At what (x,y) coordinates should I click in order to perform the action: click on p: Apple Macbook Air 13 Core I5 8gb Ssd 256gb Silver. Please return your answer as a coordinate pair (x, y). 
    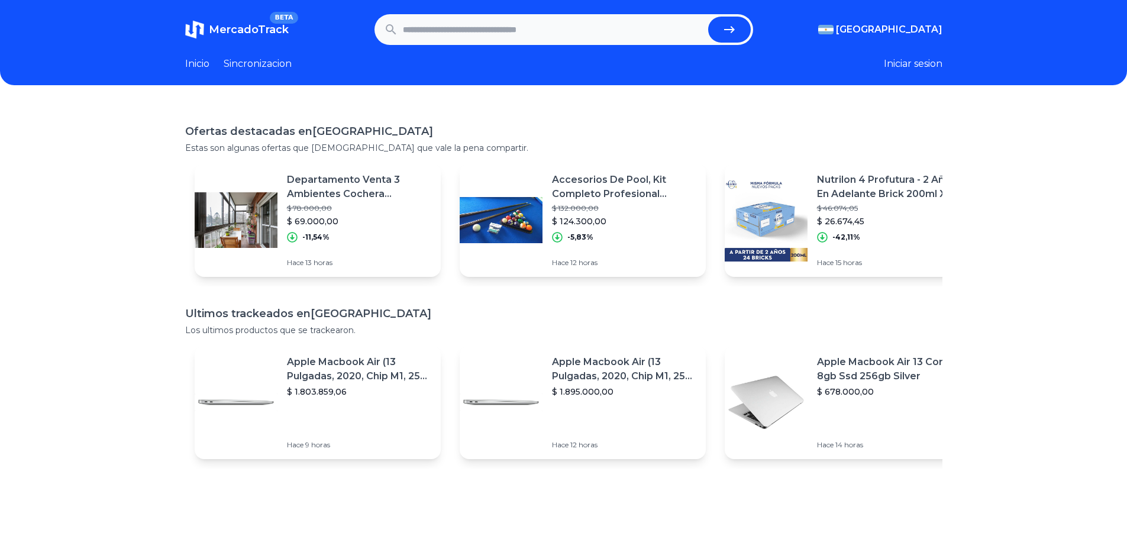
    Looking at the image, I should click on (889, 369).